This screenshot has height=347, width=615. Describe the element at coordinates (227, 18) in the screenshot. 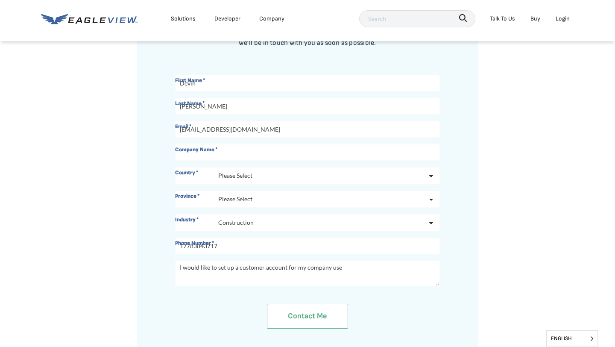

I see `a: Developer` at that location.